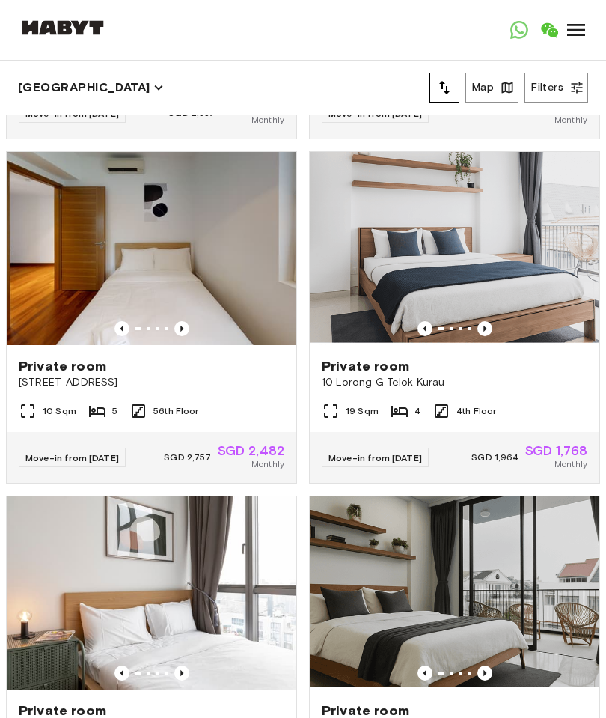 This screenshot has height=718, width=606. I want to click on span: SGD 1,964, so click(495, 457).